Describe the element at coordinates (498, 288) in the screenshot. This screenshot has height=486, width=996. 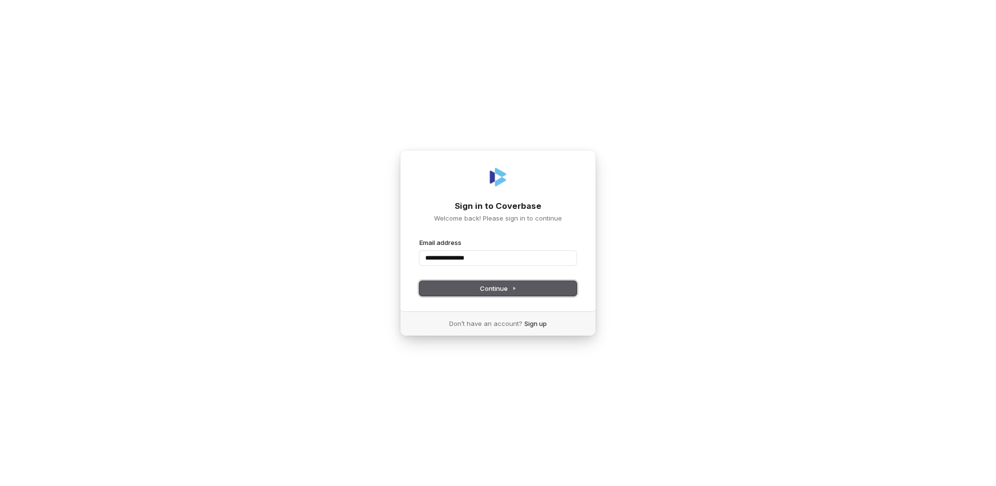
I see `button: Continue` at that location.